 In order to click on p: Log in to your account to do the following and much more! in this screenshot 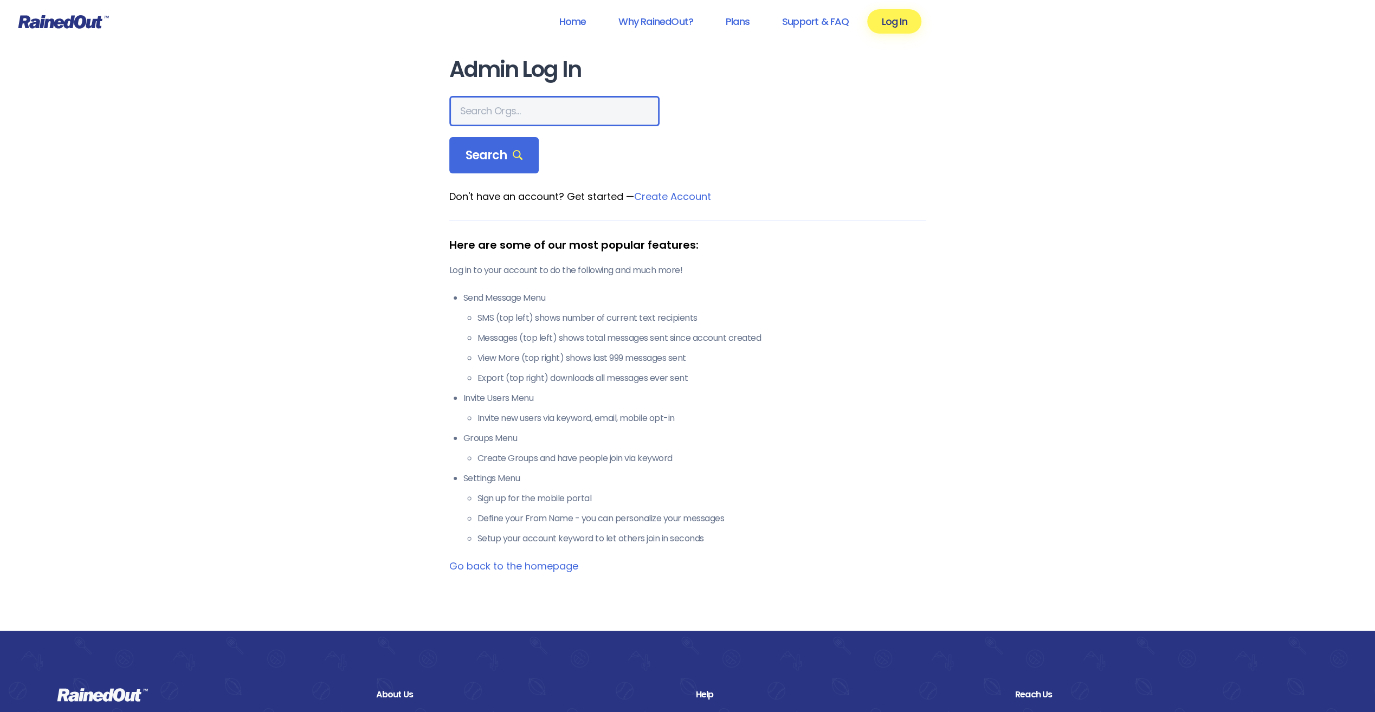, I will do `click(688, 270)`.